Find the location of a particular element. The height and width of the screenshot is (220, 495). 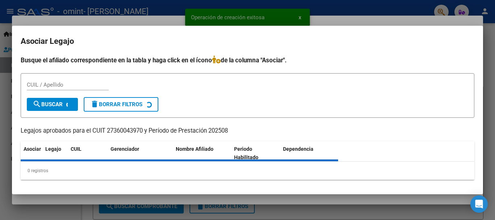

mat-icon: search is located at coordinates (37, 104).